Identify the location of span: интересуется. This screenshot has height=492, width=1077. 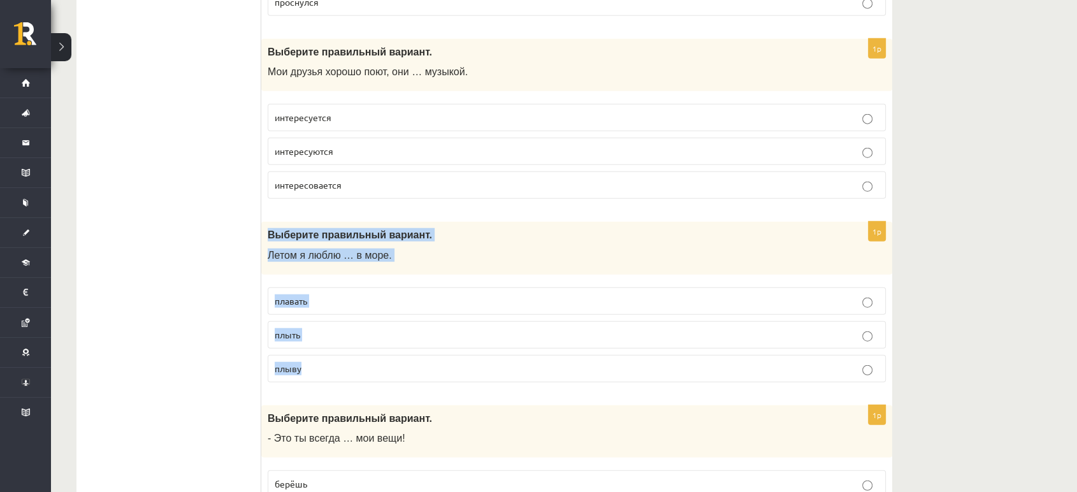
(303, 117).